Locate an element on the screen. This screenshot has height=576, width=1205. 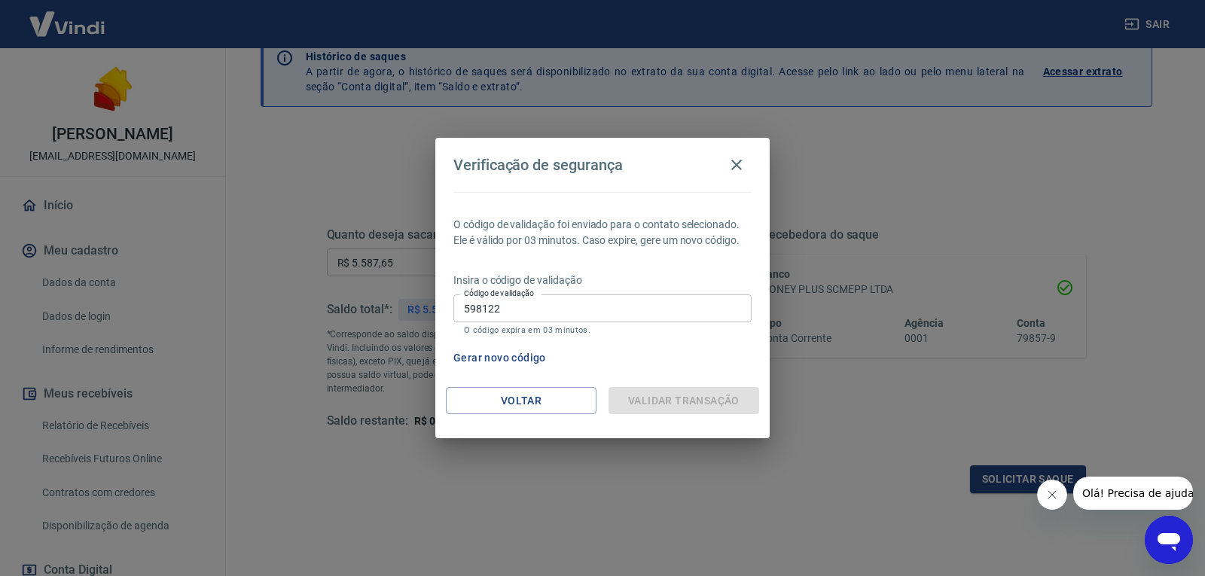
h4: Verificação de segurança is located at coordinates (538, 165).